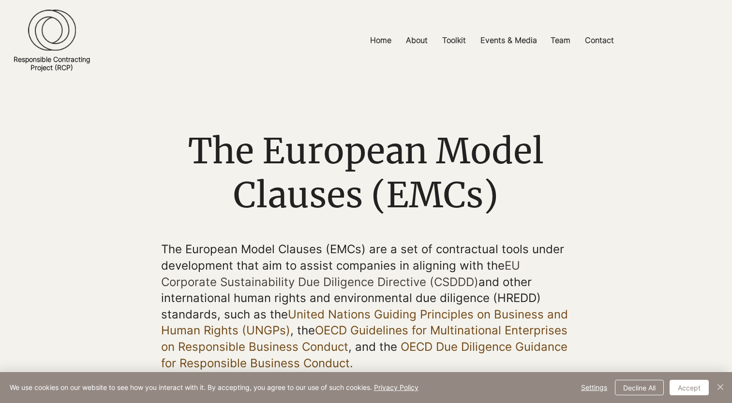 This screenshot has height=403, width=732. What do you see at coordinates (381, 40) in the screenshot?
I see `p: Home` at bounding box center [381, 40].